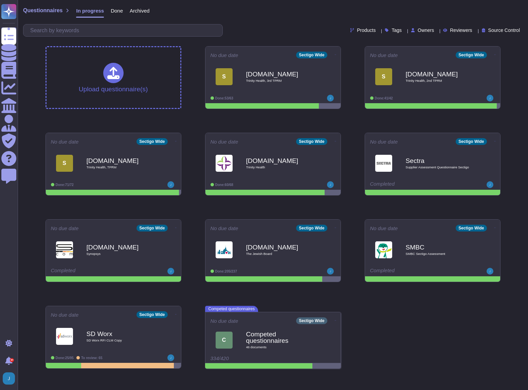 The height and width of the screenshot is (390, 528). What do you see at coordinates (113, 77) in the screenshot?
I see `div: Upload questionnaire(s)` at bounding box center [113, 77].